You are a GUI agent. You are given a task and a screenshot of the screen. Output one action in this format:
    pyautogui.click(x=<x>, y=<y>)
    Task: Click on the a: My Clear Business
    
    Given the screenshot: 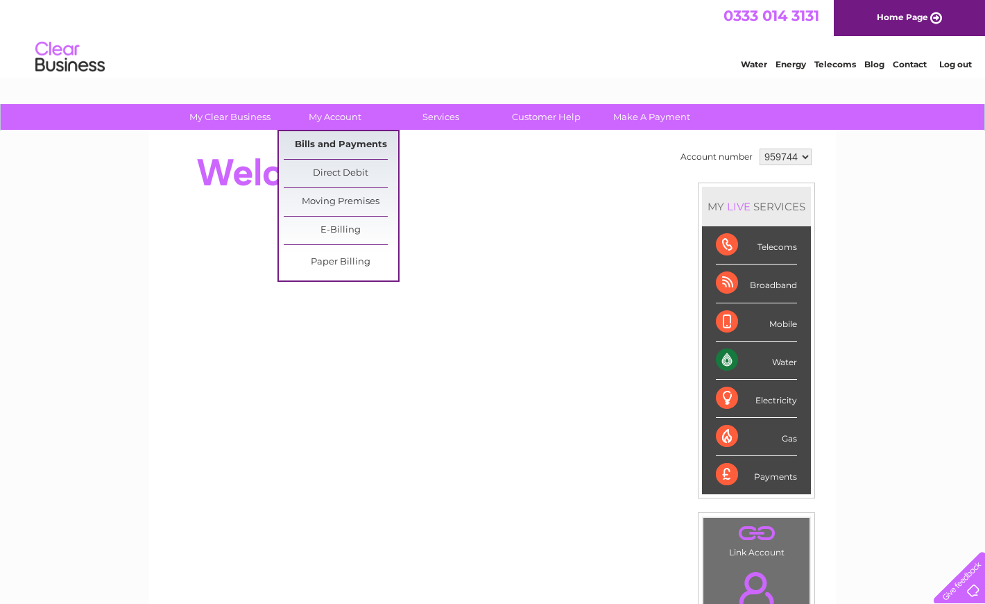 What is the action you would take?
    pyautogui.click(x=230, y=117)
    